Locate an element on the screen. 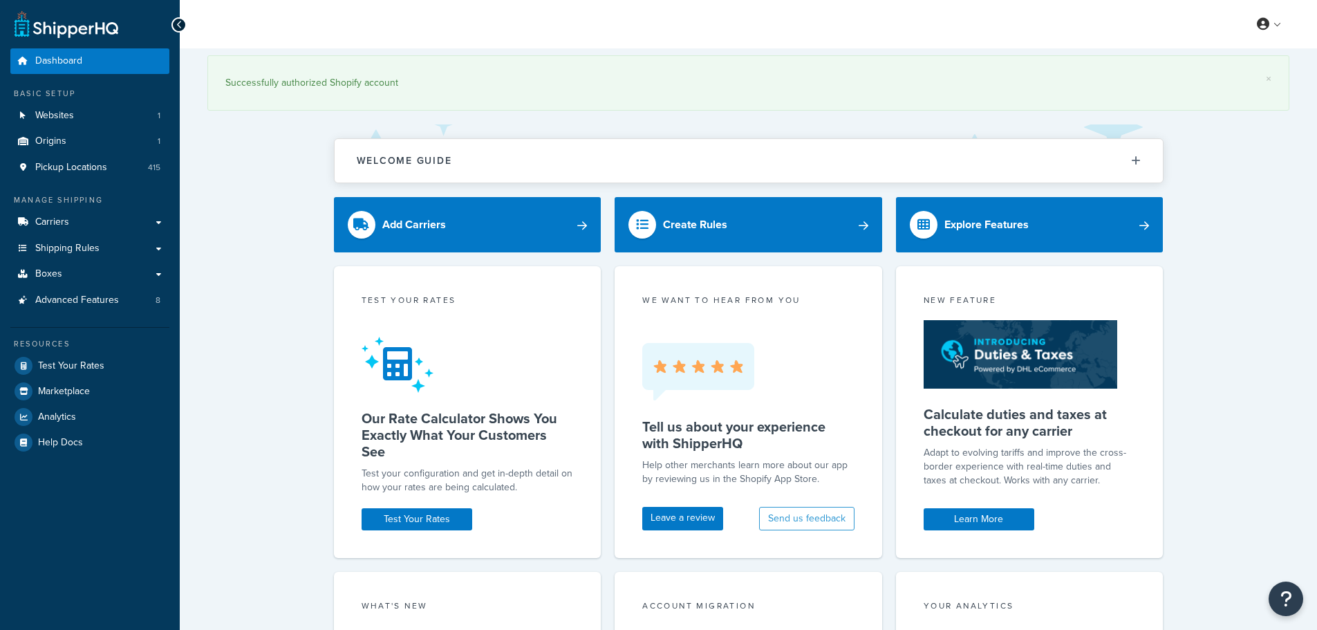 This screenshot has height=630, width=1317. a: Origins1 is located at coordinates (90, 141).